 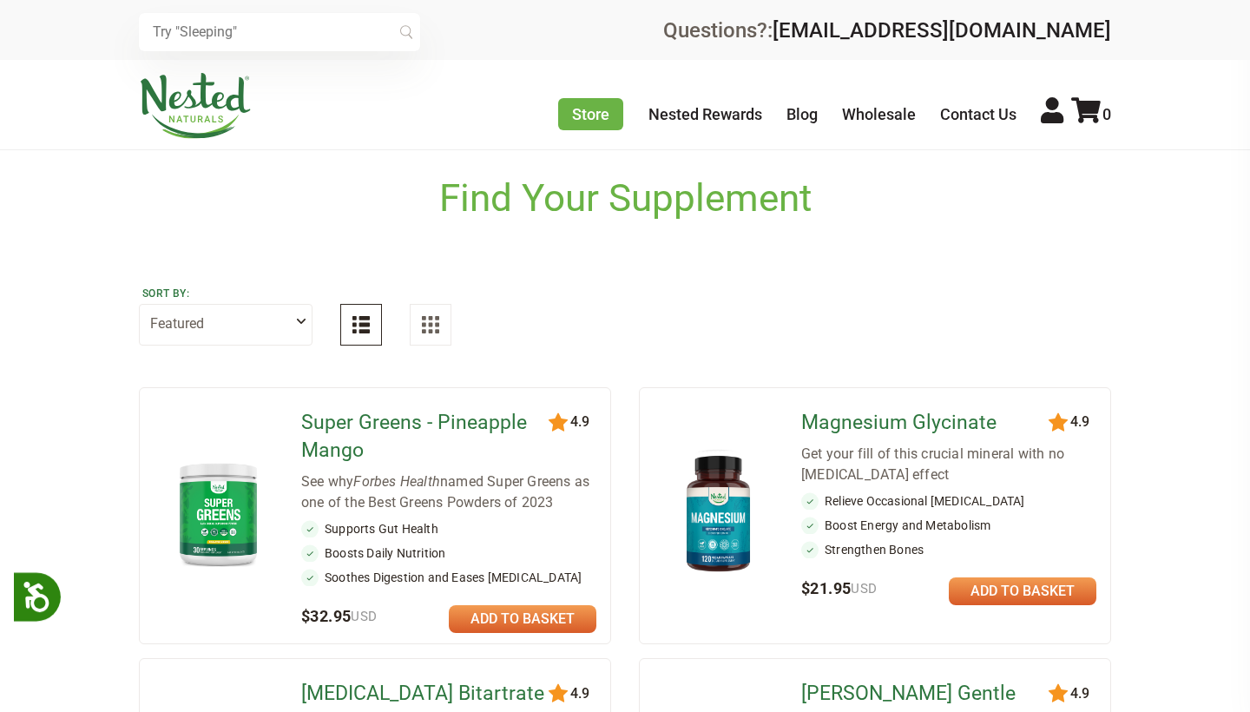 I want to click on img: Nested Naturals, so click(x=195, y=106).